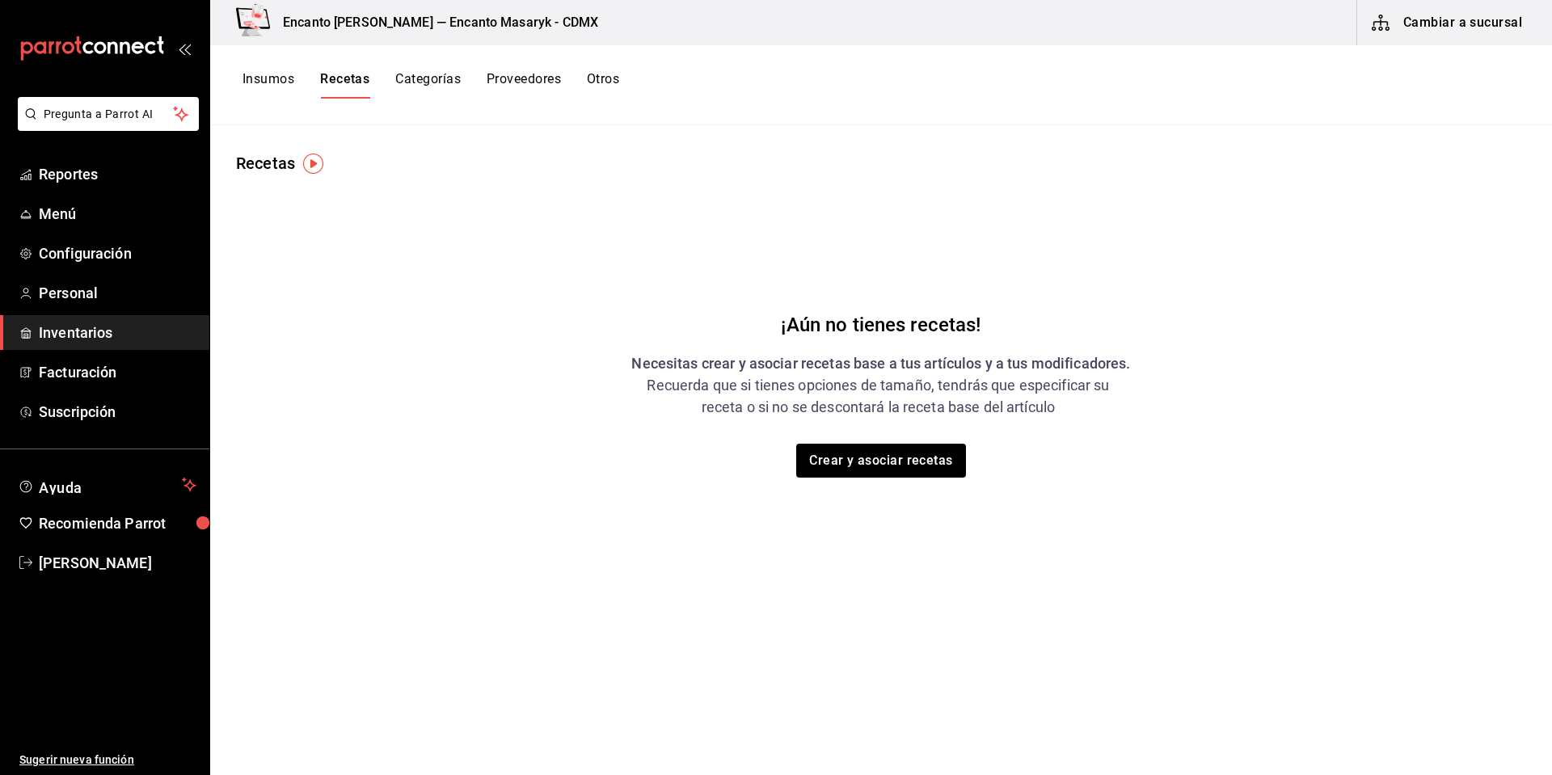 Image resolution: width=1552 pixels, height=775 pixels. I want to click on button: Pregunta a Parrot AI, so click(108, 114).